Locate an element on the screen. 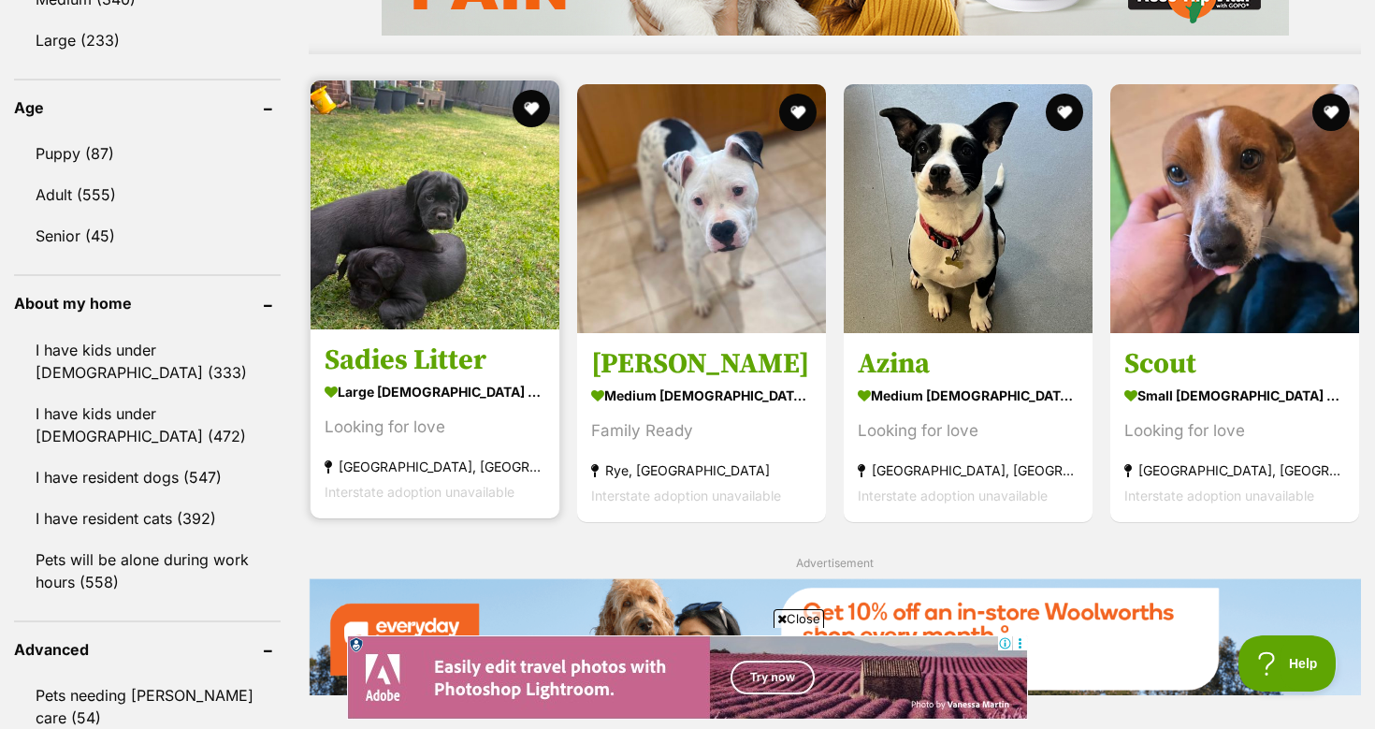 This screenshot has height=729, width=1375. span: Close is located at coordinates (799, 618).